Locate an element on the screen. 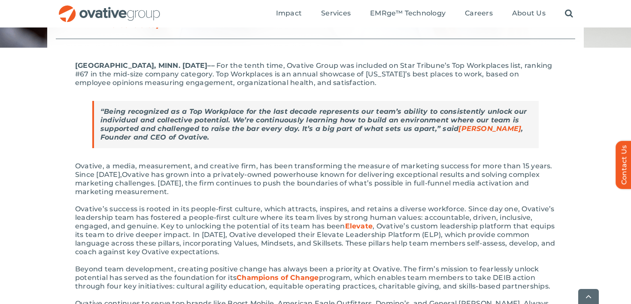 The width and height of the screenshot is (631, 304). a: EMRge™ Technology is located at coordinates (407, 14).